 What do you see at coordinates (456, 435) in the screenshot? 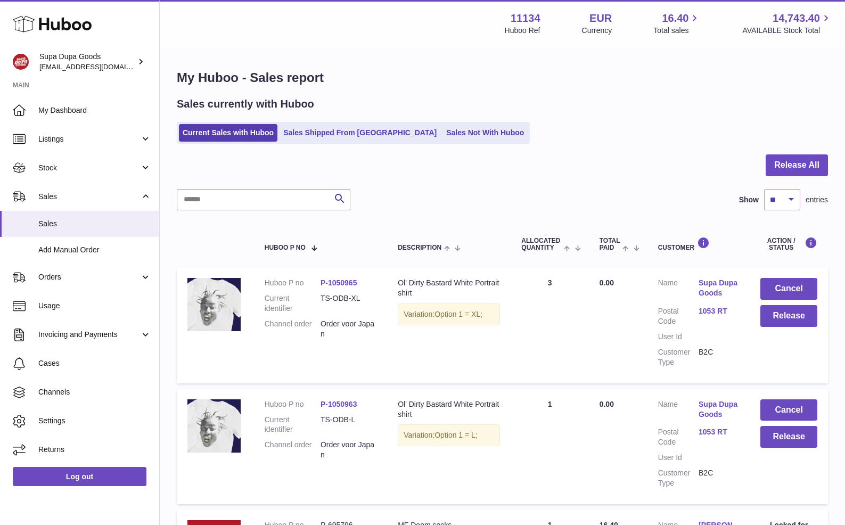
I see `span: Option 1 = L;` at bounding box center [456, 435].